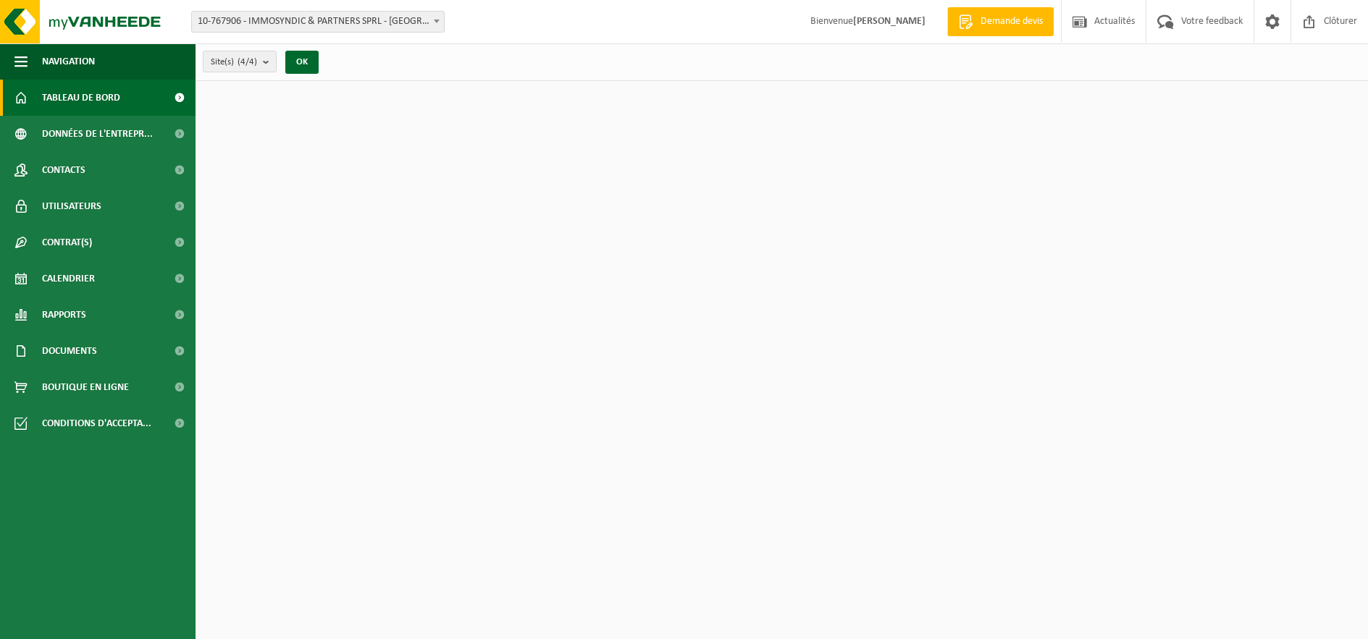 The image size is (1368, 639). What do you see at coordinates (64, 315) in the screenshot?
I see `span: Rapports` at bounding box center [64, 315].